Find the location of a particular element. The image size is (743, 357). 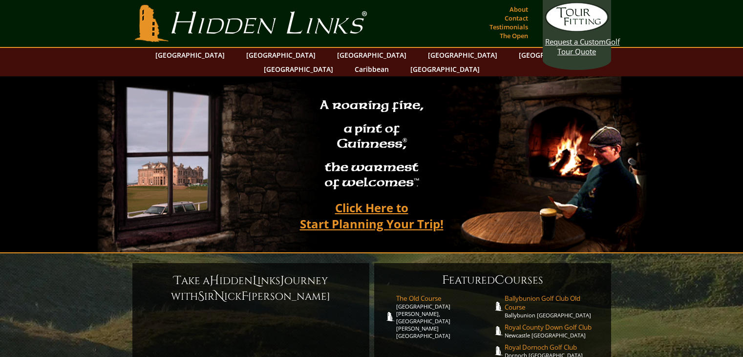

a: Request a CustomGolf Tour Quote is located at coordinates (577, 29).